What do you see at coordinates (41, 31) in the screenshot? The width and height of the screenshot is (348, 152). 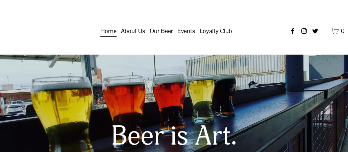 I see `a: Two Docs Brewing Co.` at bounding box center [41, 31].